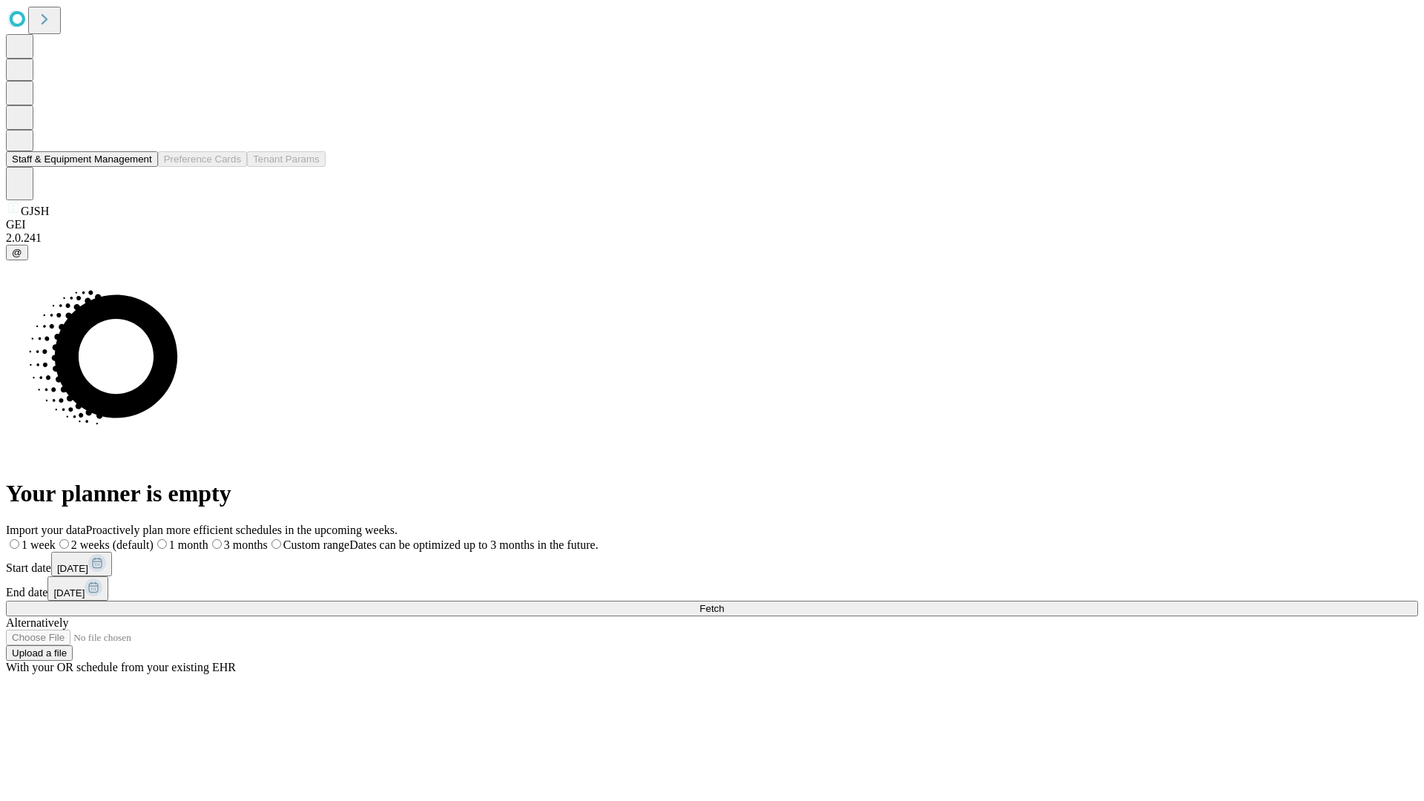  Describe the element at coordinates (46, 529) in the screenshot. I see `span: Import your data` at that location.